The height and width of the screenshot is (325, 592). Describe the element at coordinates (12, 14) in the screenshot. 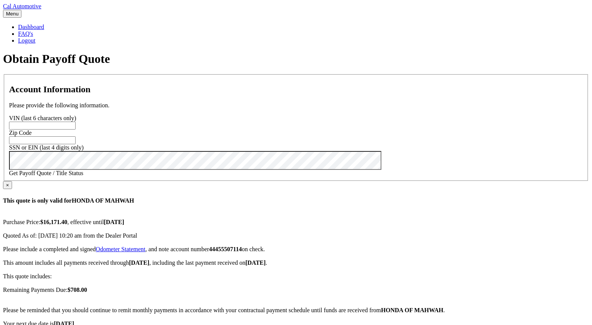

I see `button: Menu` at that location.